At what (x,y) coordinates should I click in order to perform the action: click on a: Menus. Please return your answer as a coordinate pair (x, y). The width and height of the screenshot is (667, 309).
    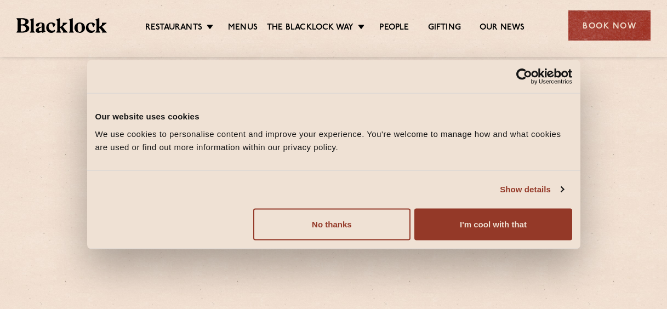
    Looking at the image, I should click on (243, 28).